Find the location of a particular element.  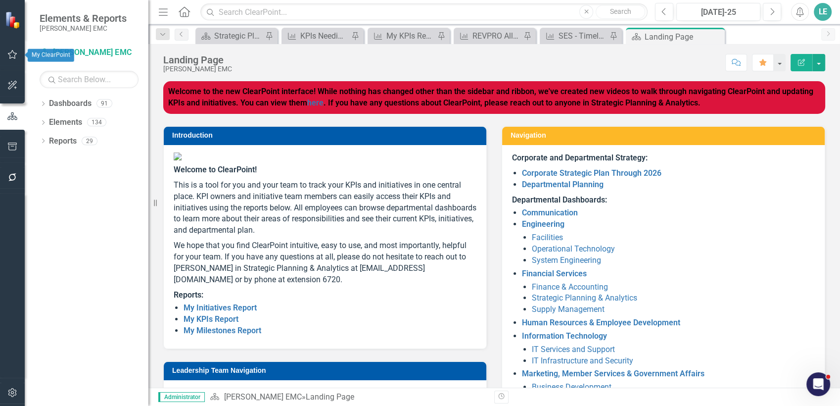

button: Search is located at coordinates (620, 12).